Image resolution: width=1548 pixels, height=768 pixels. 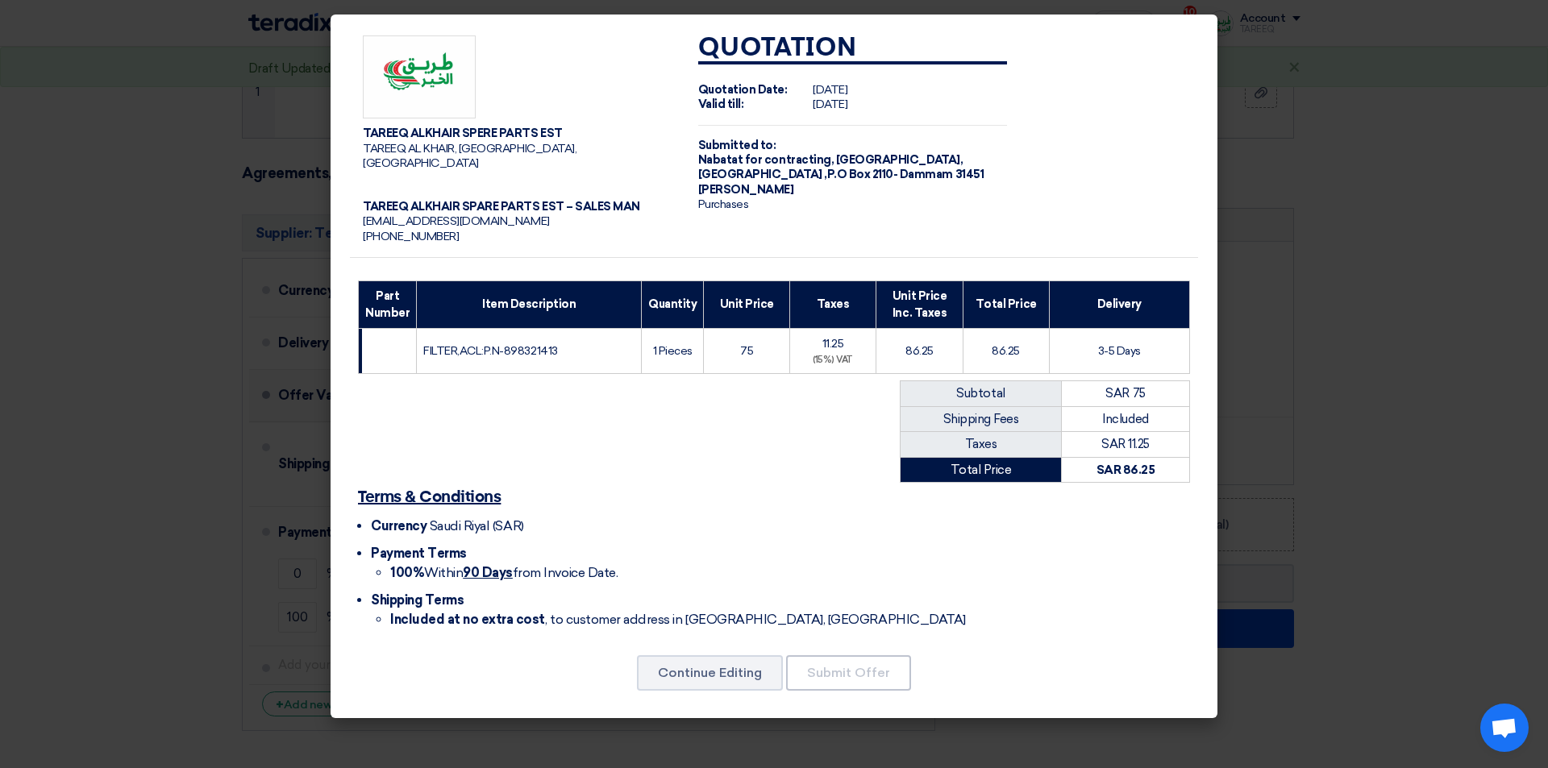 I want to click on strong: Quotation, so click(x=777, y=48).